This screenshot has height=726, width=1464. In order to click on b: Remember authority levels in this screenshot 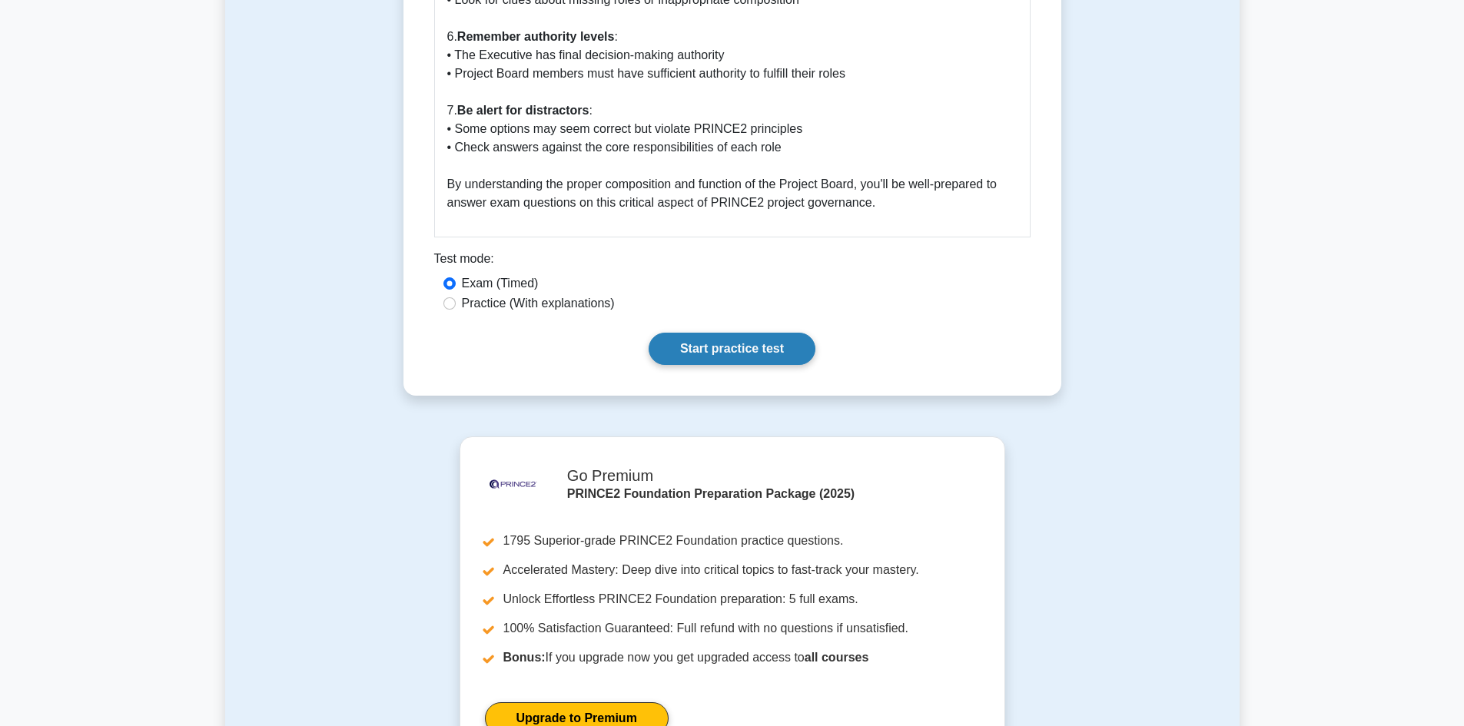, I will do `click(535, 36)`.